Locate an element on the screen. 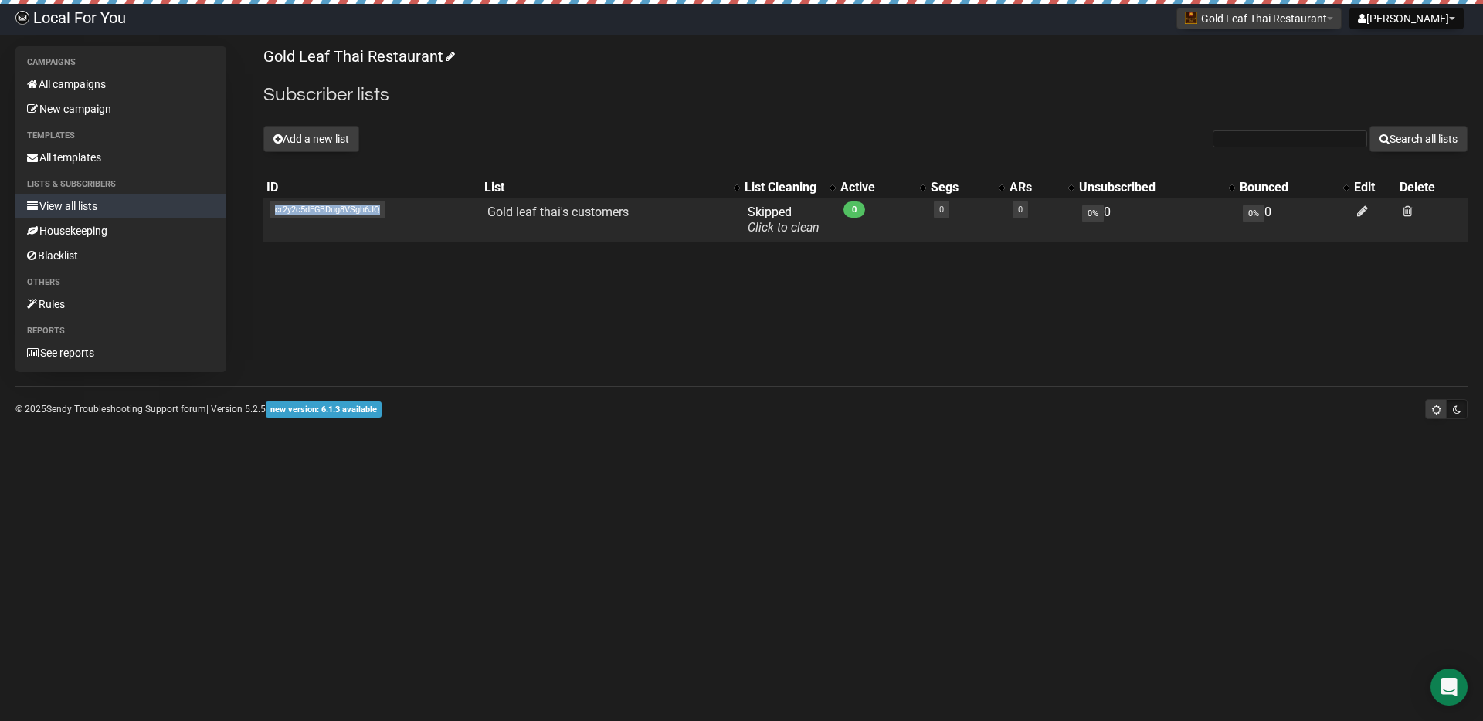  a: Troubleshooting is located at coordinates (108, 409).